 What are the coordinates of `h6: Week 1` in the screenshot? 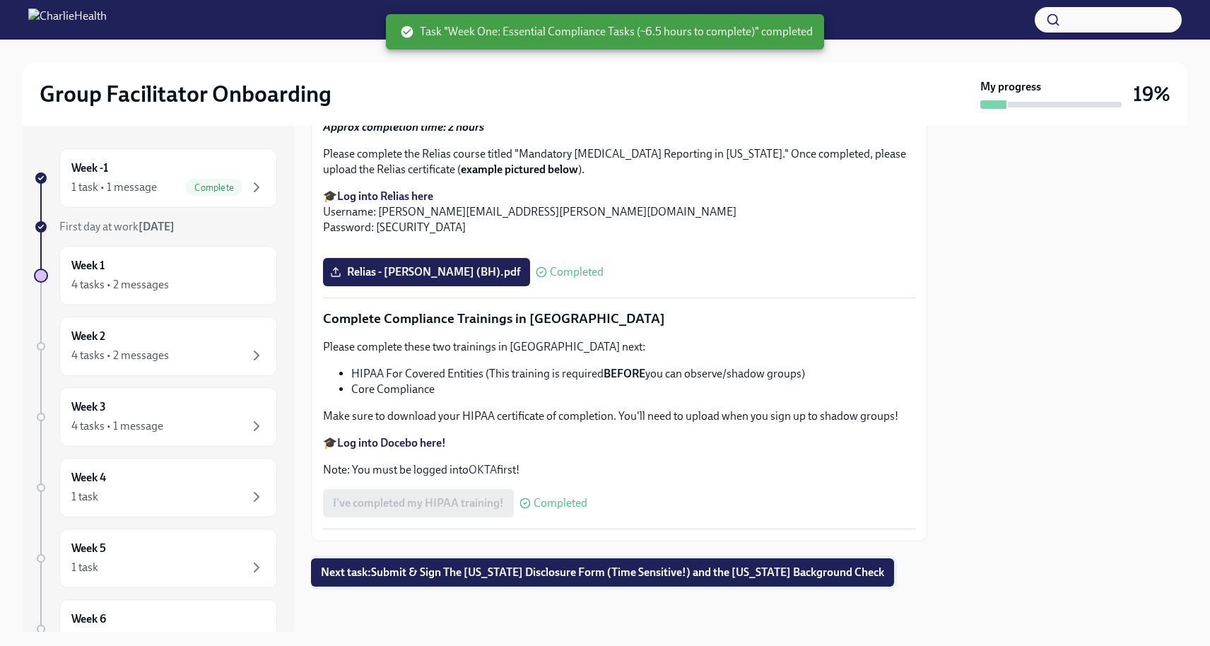 It's located at (88, 266).